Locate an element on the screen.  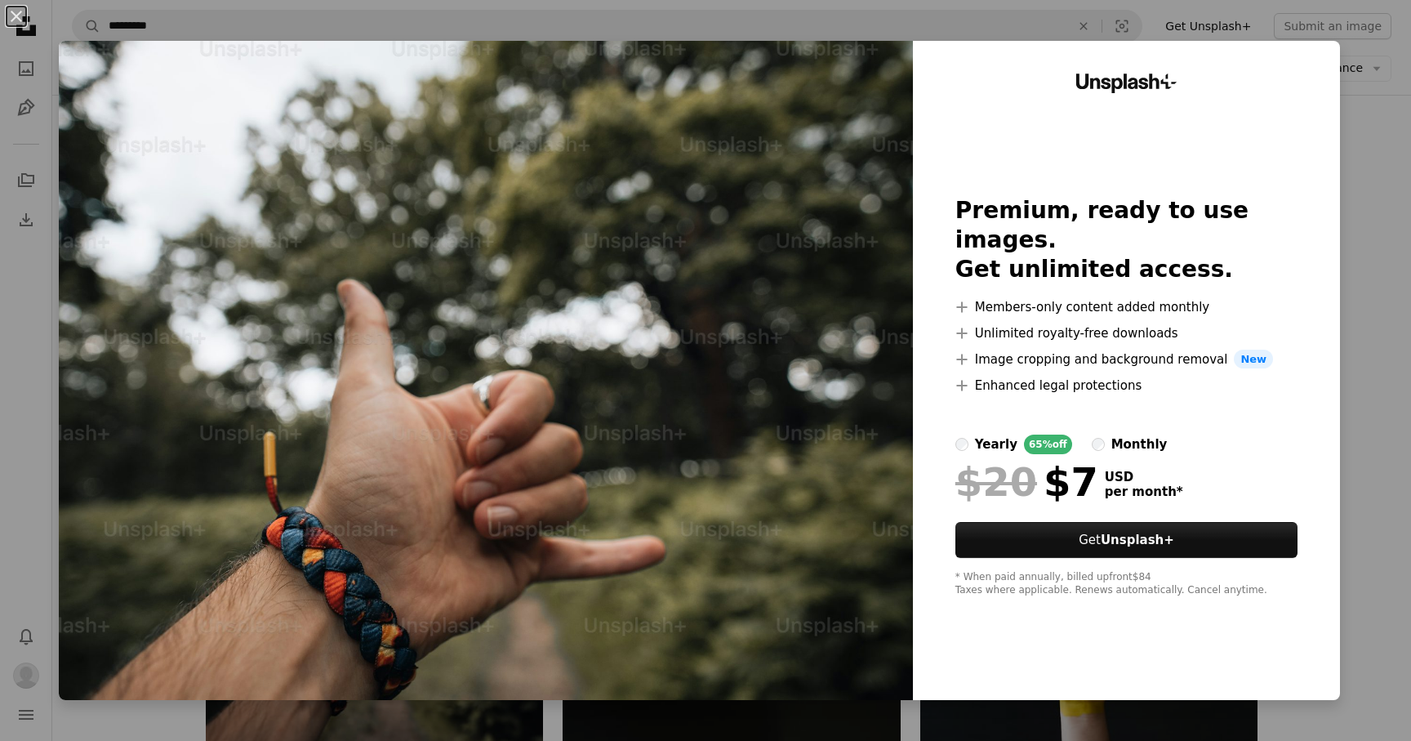
span: $20 is located at coordinates (996, 482).